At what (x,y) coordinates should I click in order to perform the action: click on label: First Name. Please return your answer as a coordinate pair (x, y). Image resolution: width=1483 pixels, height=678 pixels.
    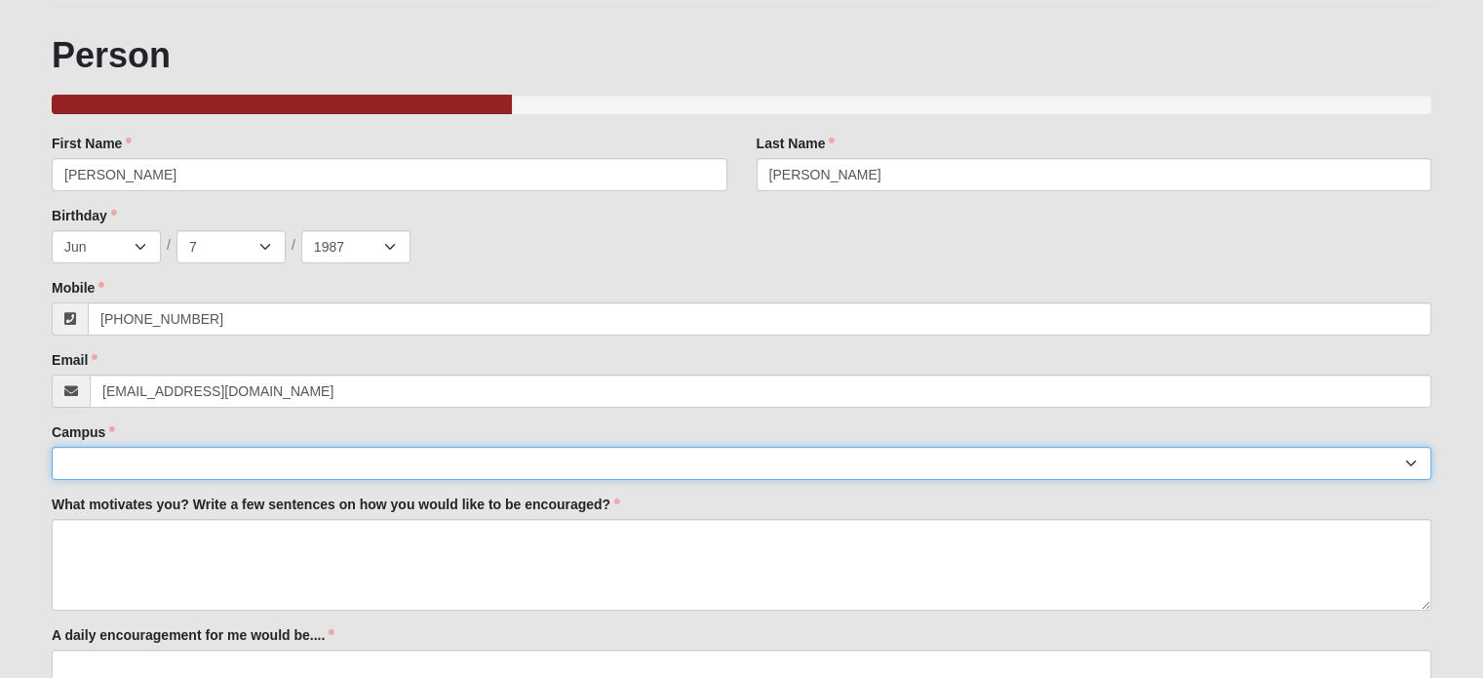
    Looking at the image, I should click on (92, 143).